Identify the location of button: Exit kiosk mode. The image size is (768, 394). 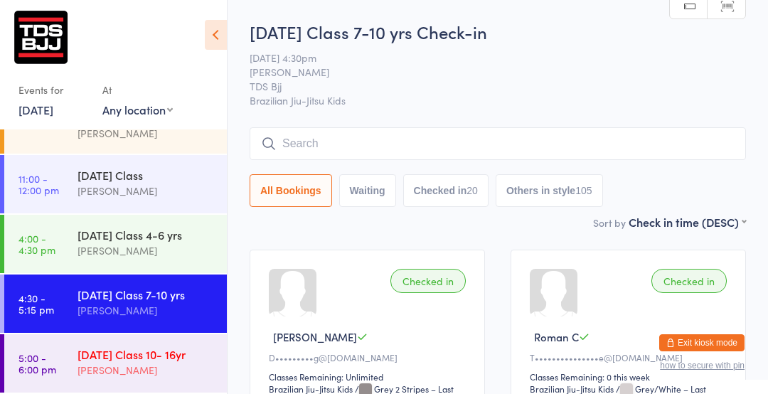
(702, 343).